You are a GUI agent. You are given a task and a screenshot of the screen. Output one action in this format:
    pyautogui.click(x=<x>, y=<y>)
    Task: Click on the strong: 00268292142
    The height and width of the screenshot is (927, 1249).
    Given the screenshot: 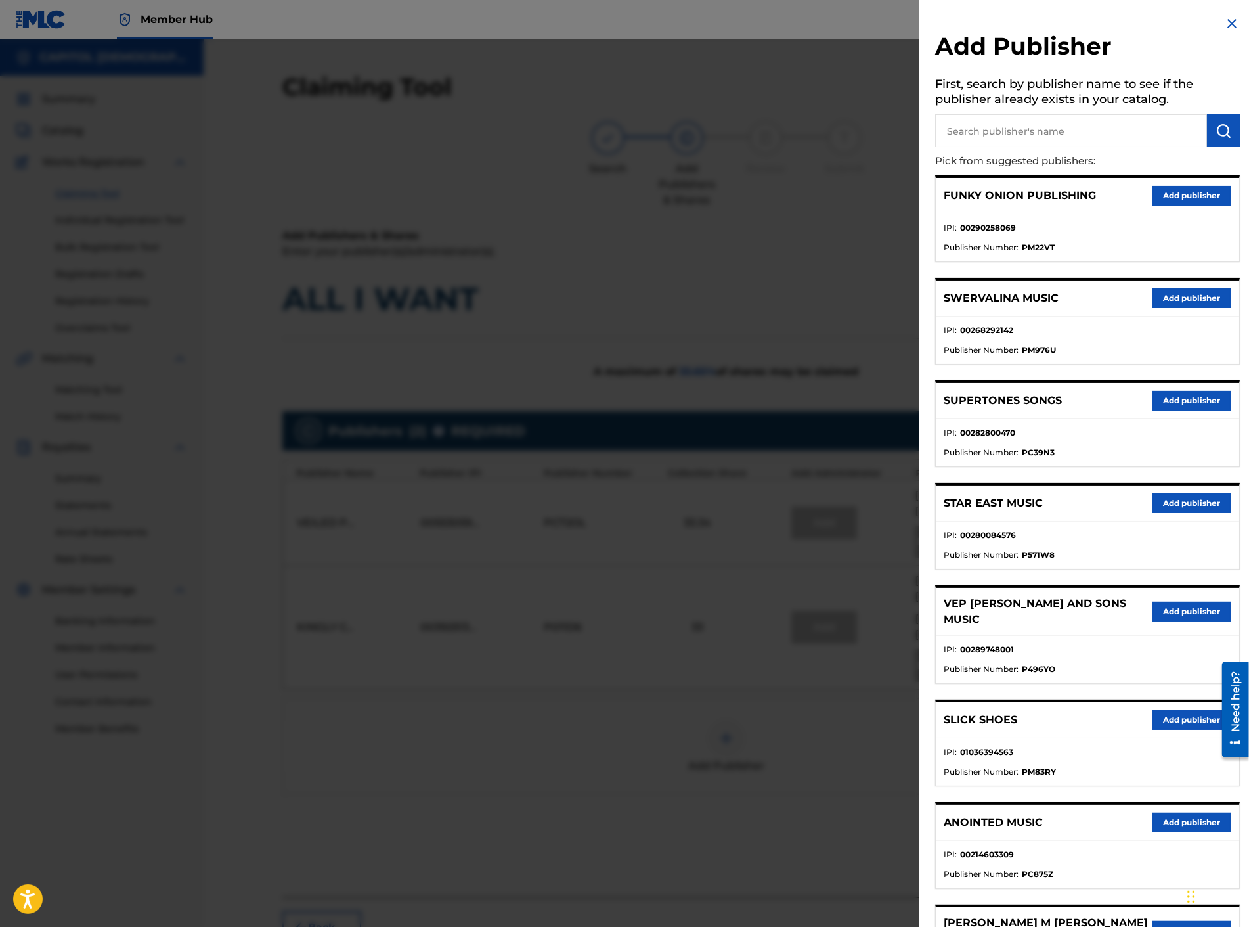 What is the action you would take?
    pyautogui.click(x=987, y=330)
    